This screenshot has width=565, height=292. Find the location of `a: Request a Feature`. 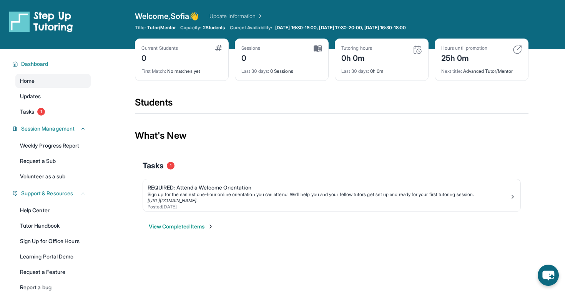

a: Request a Feature is located at coordinates (53, 272).